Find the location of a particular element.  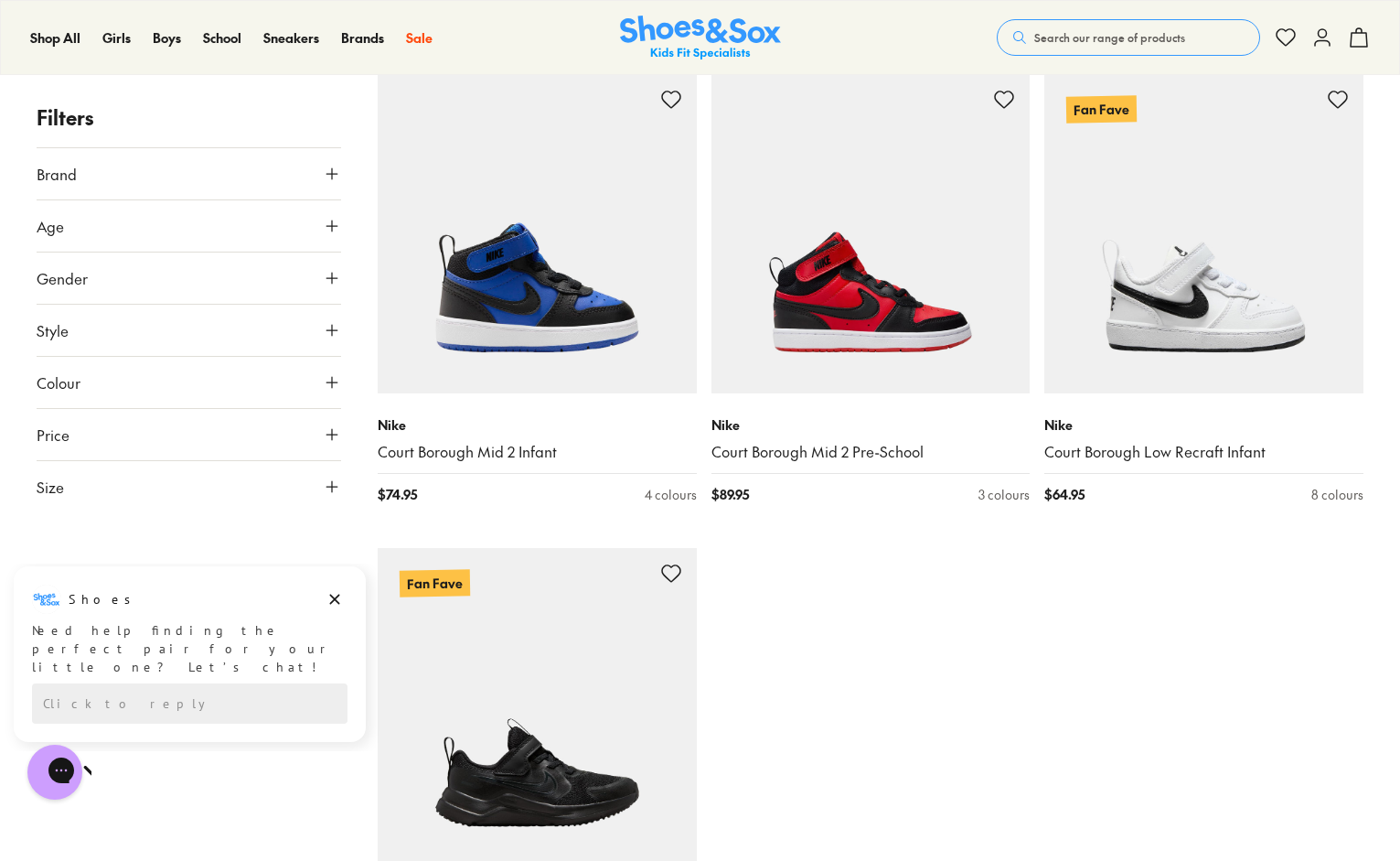

button: Gorgias live chat is located at coordinates (36, 33).